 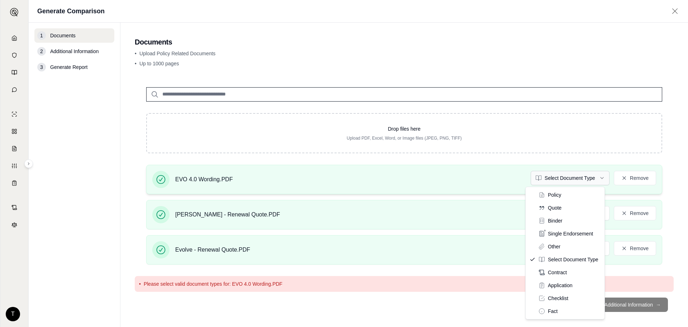 What do you see at coordinates (571, 233) in the screenshot?
I see `span: Single Endorsement` at bounding box center [571, 233].